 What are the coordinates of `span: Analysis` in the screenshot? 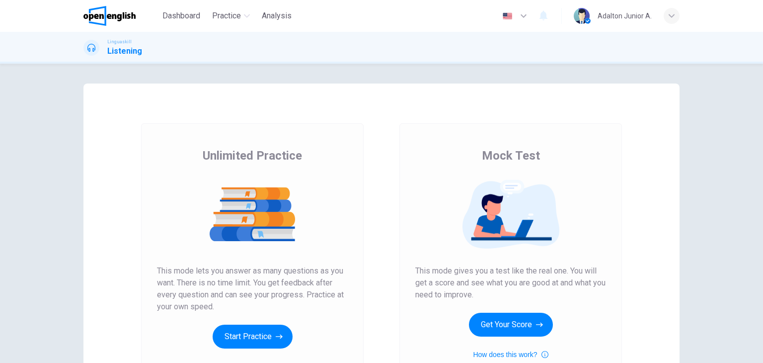 It's located at (277, 16).